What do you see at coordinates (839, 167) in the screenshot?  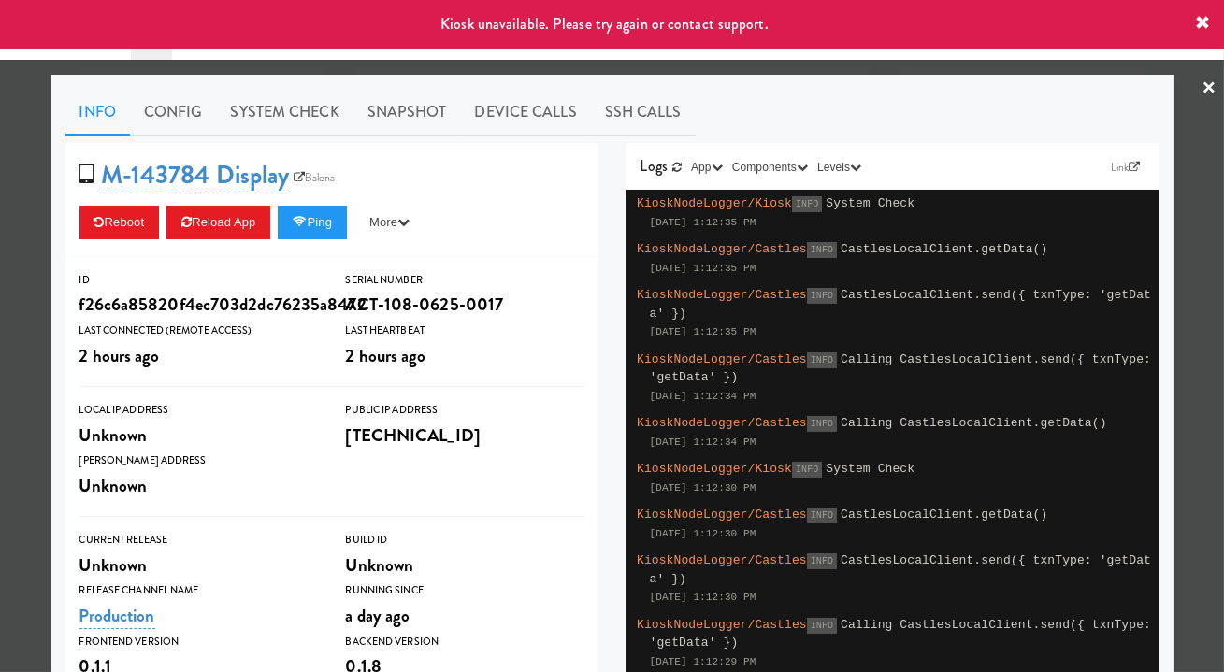 I see `button: Levels` at bounding box center [839, 167].